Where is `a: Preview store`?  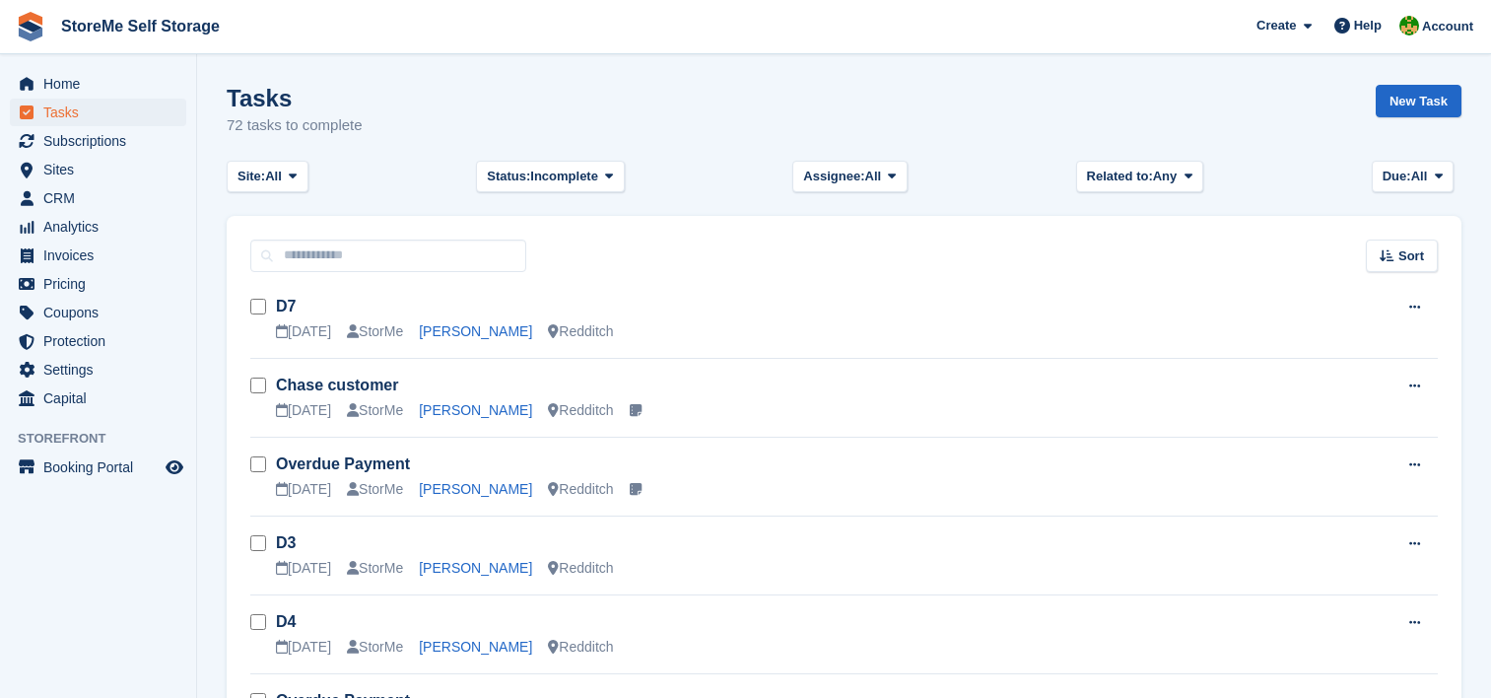
a: Preview store is located at coordinates (174, 467).